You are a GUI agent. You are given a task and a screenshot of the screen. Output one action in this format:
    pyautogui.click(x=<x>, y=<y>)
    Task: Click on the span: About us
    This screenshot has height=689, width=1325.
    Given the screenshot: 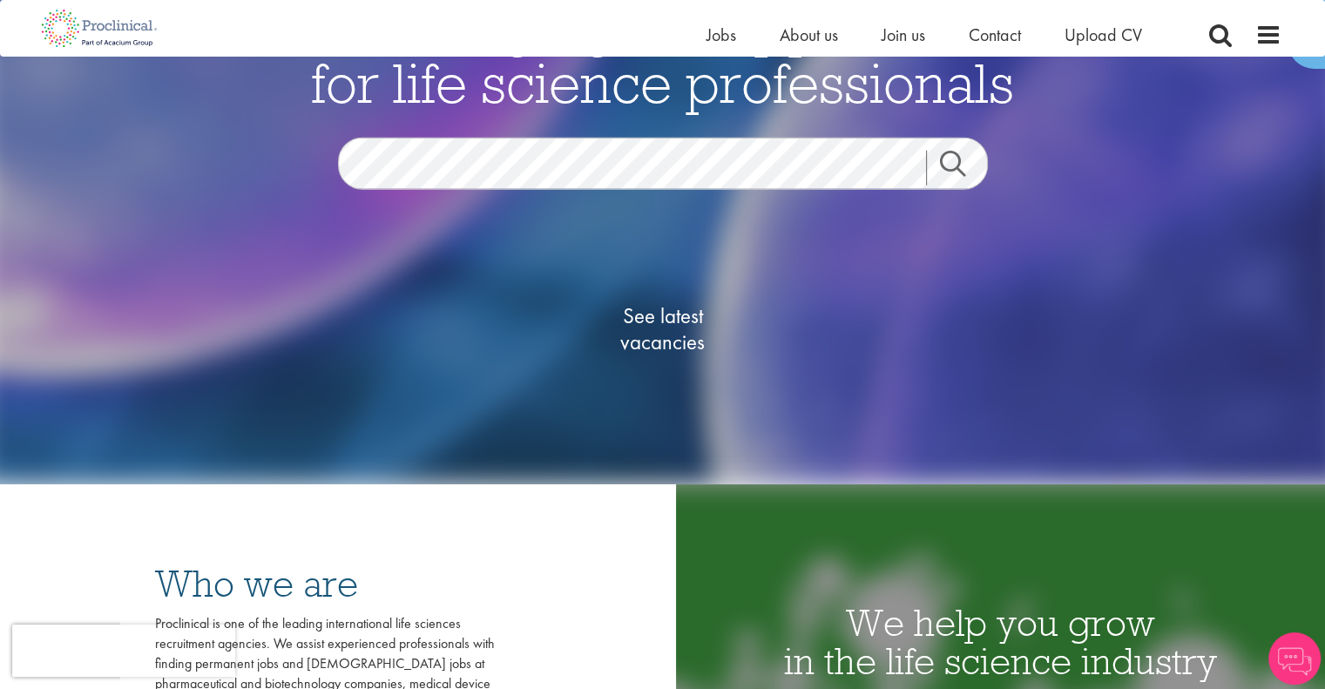 What is the action you would take?
    pyautogui.click(x=808, y=35)
    